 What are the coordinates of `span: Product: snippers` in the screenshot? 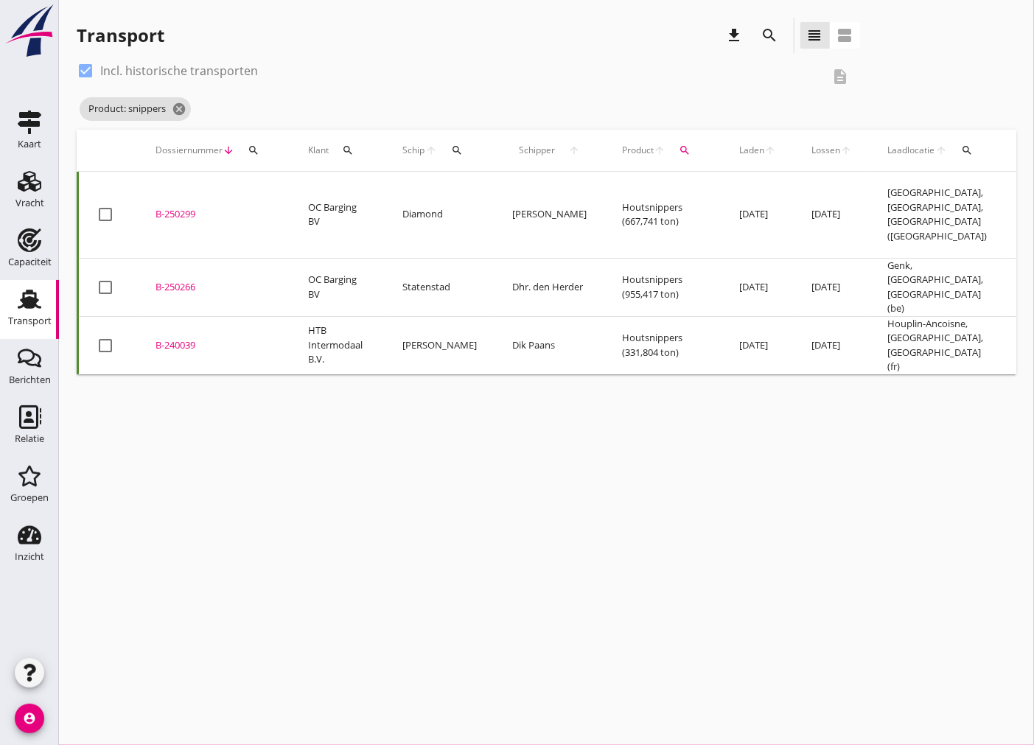 It's located at (135, 109).